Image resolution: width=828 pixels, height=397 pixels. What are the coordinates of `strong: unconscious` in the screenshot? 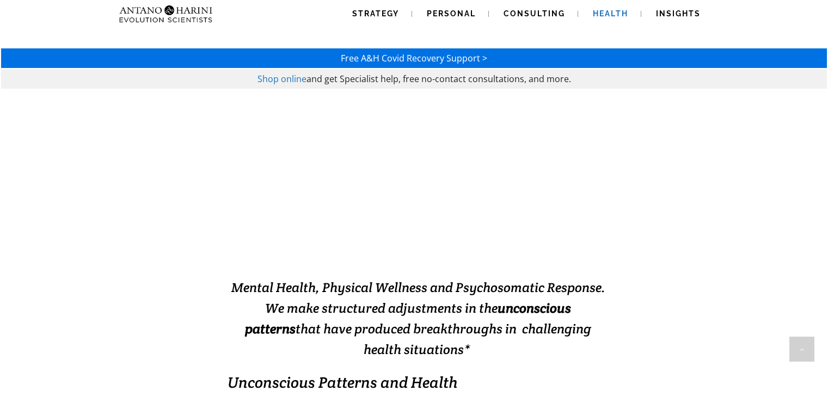 It's located at (534, 308).